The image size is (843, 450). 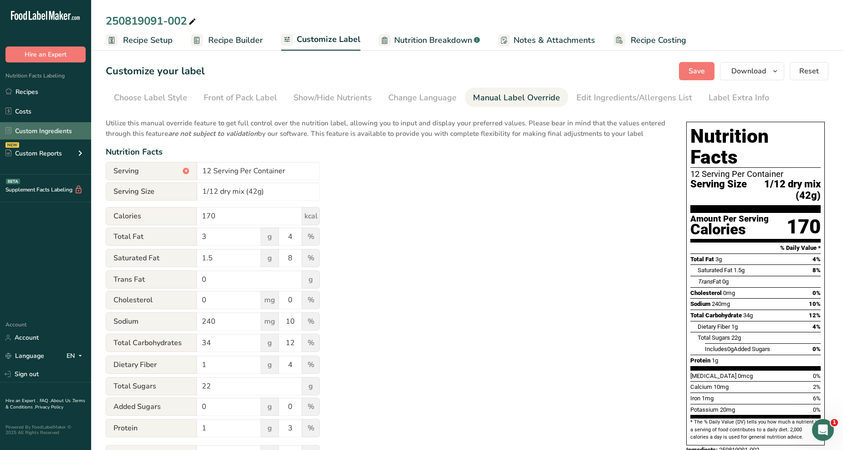 What do you see at coordinates (729, 229) in the screenshot?
I see `div: Calories` at bounding box center [729, 229].